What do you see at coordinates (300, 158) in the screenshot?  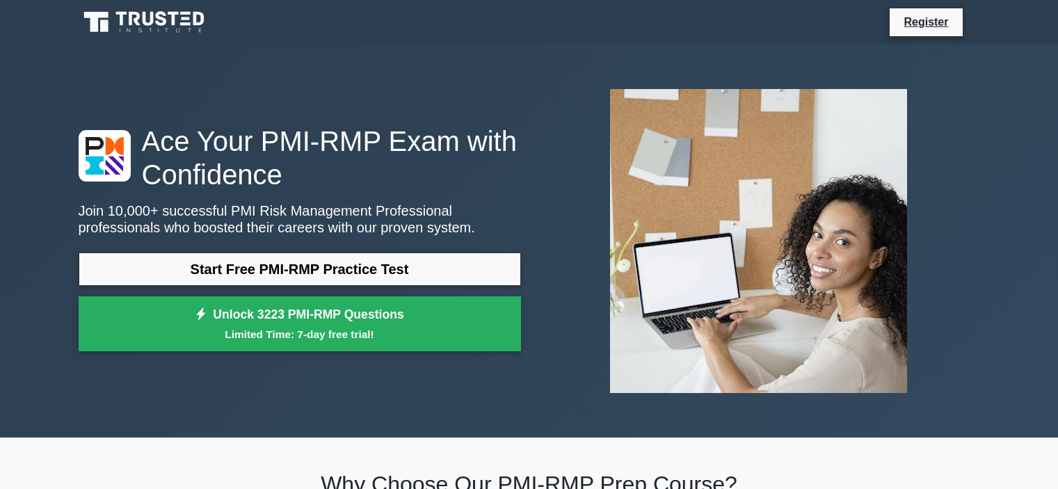 I see `h1: Ace Your PMI-RMP Exam with Confidence` at bounding box center [300, 158].